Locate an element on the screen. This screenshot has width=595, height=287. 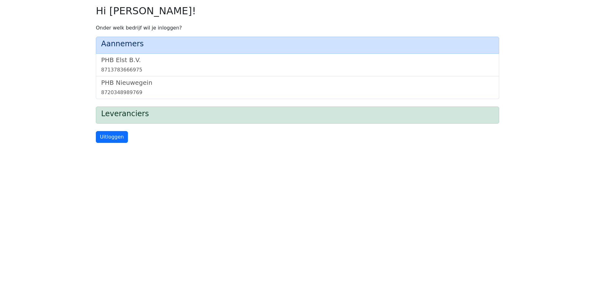
a: PHB Elst B.V.8713783666975 is located at coordinates (297, 65).